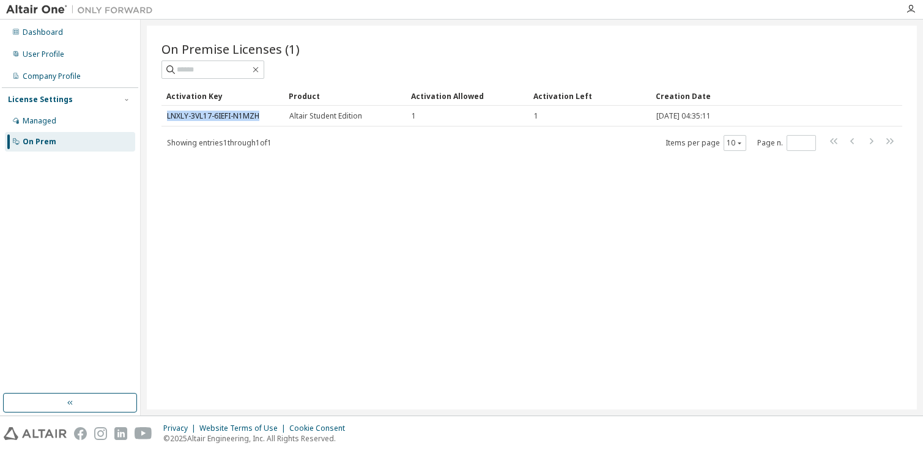  Describe the element at coordinates (120, 434) in the screenshot. I see `img: linkedin.svg` at that location.